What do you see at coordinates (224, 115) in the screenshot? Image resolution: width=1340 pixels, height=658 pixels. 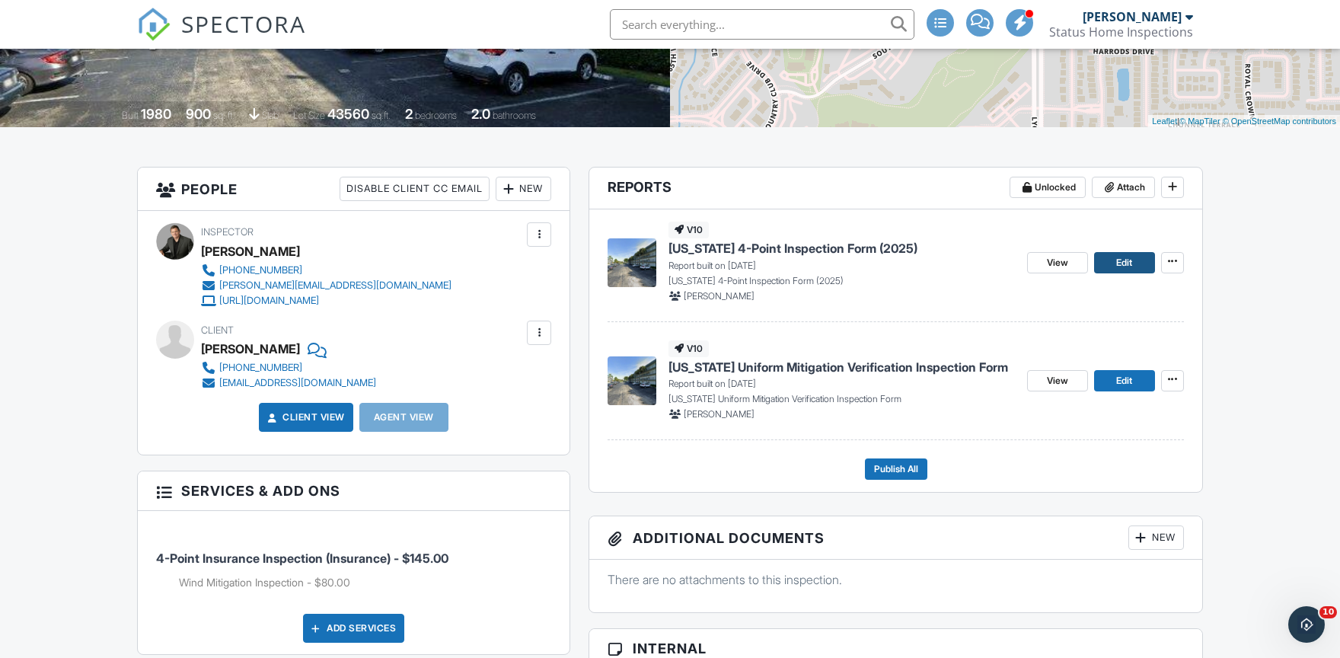 I see `span: sq. ft.` at bounding box center [224, 115].